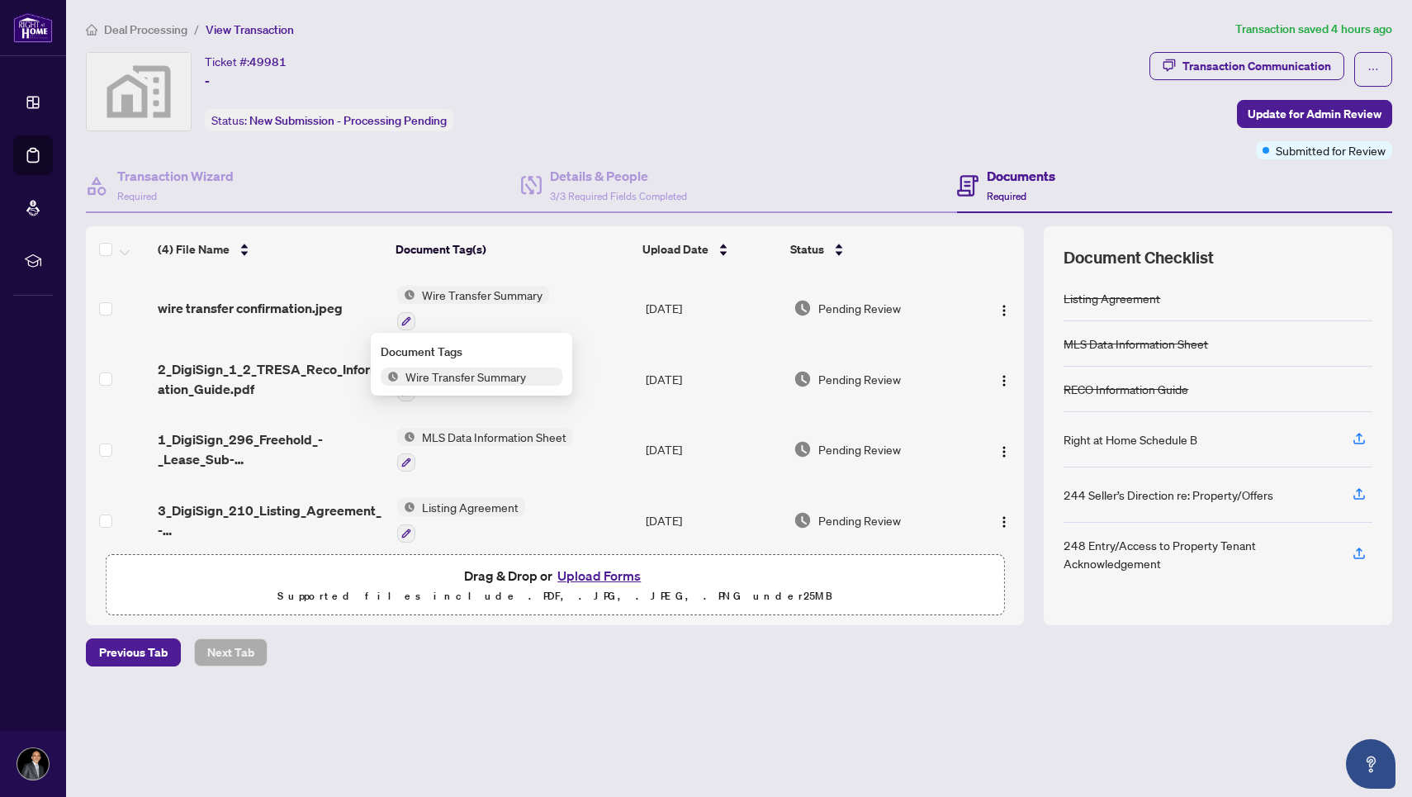 This screenshot has height=797, width=1412. What do you see at coordinates (1125, 389) in the screenshot?
I see `div: RECO Information Guide` at bounding box center [1125, 389].